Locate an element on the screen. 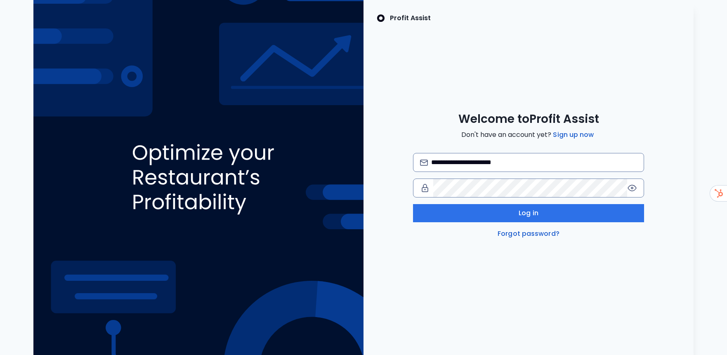 Image resolution: width=727 pixels, height=355 pixels. span: Welcome to Profit Assist is located at coordinates (529, 119).